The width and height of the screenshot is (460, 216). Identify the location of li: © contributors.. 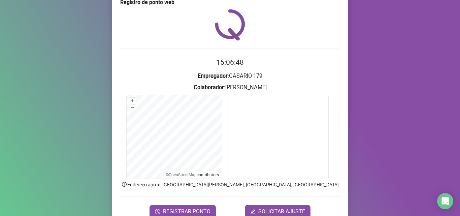
(193, 175).